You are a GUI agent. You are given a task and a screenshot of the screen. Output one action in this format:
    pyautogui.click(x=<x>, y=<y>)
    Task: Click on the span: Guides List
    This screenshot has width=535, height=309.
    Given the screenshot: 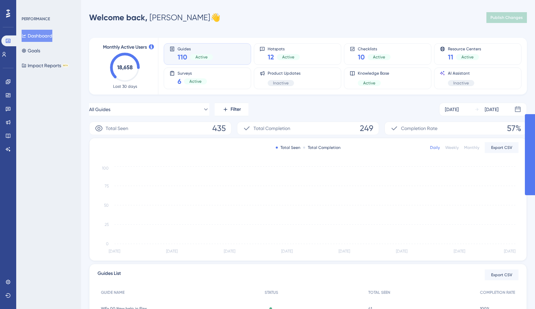 What is the action you would take?
    pyautogui.click(x=109, y=275)
    